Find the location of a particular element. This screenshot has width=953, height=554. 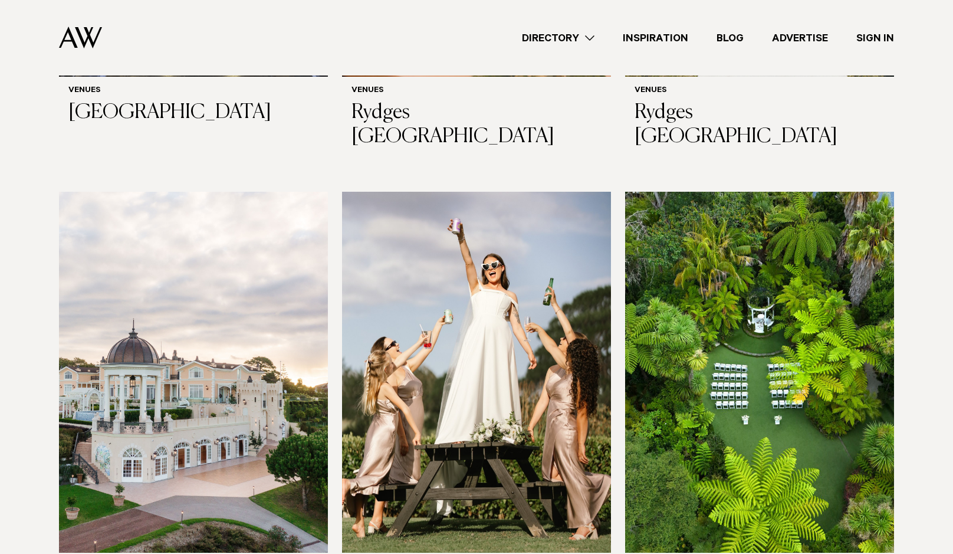

img: Auckland Weddings Venues | The Boat House - at The Riverhead is located at coordinates (477, 372).